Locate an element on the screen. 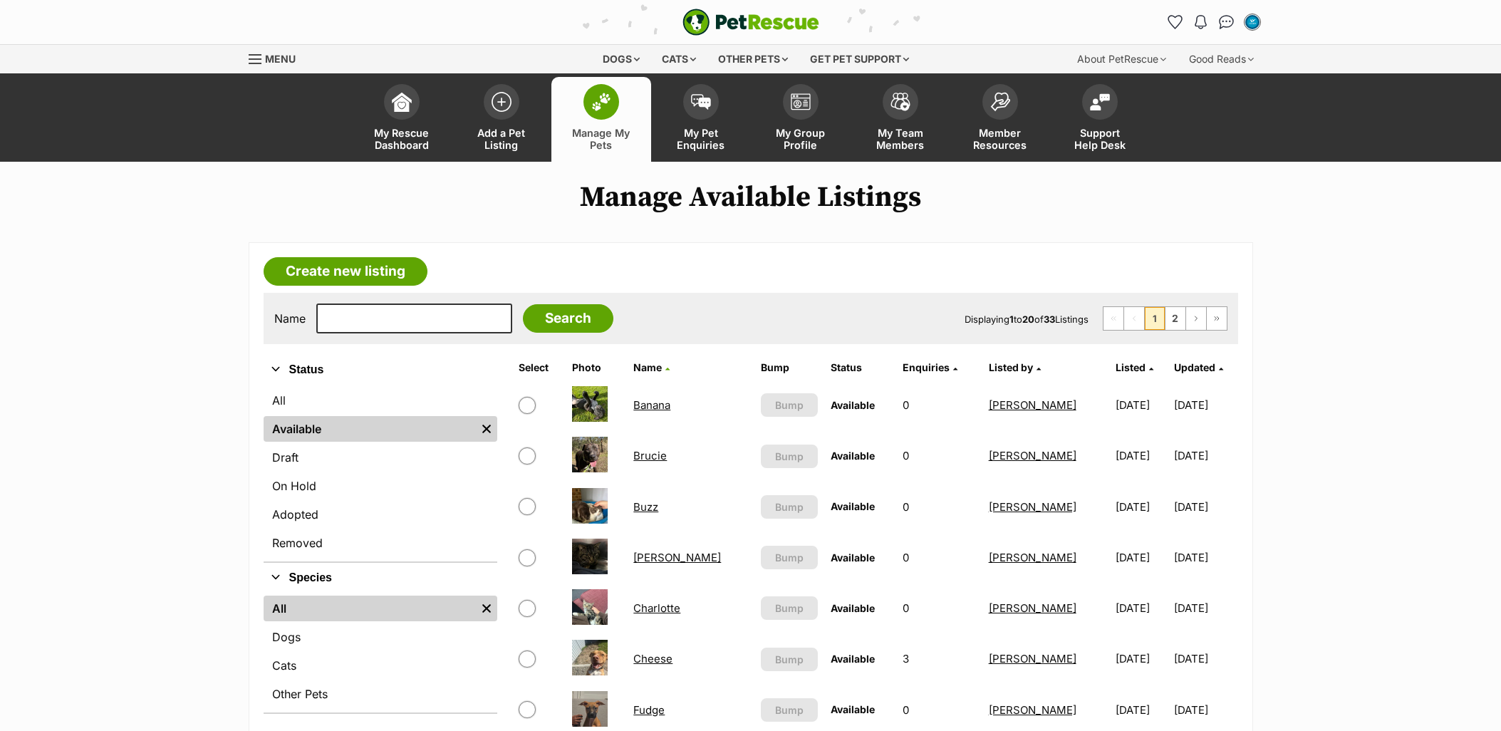 The image size is (1501, 731). span: Menu is located at coordinates (280, 58).